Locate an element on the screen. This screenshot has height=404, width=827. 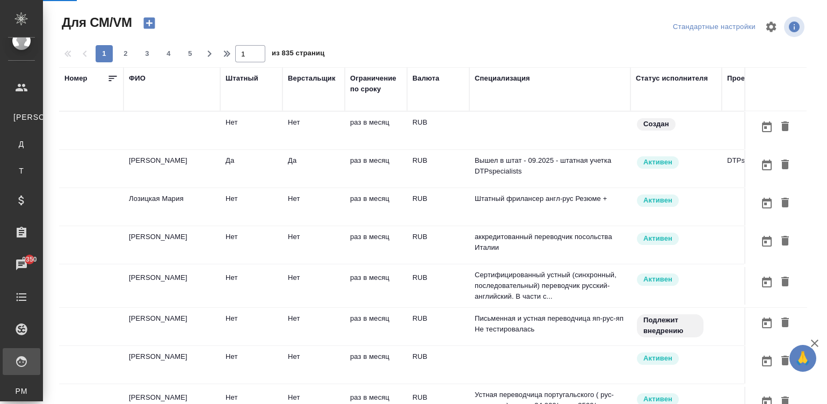
div: Проектный отдел is located at coordinates (758, 78).